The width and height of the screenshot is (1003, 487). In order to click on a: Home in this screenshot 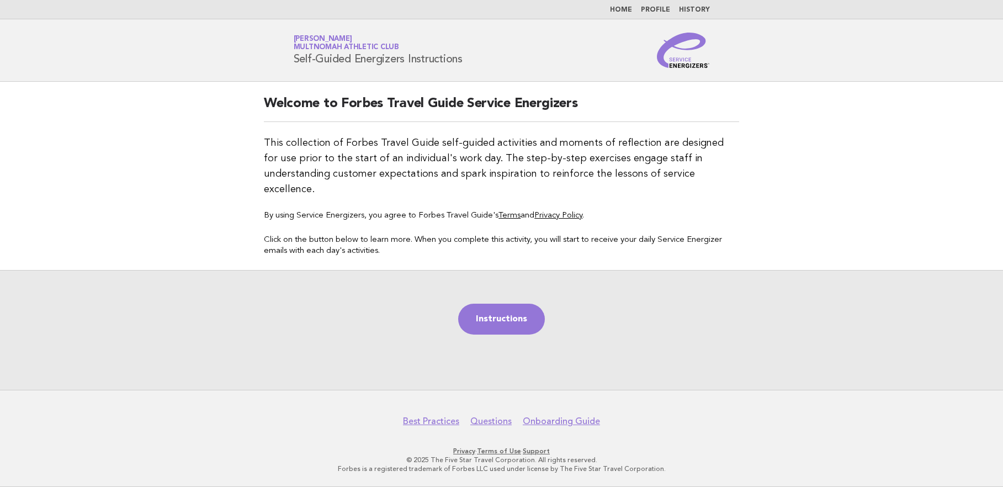, I will do `click(621, 10)`.